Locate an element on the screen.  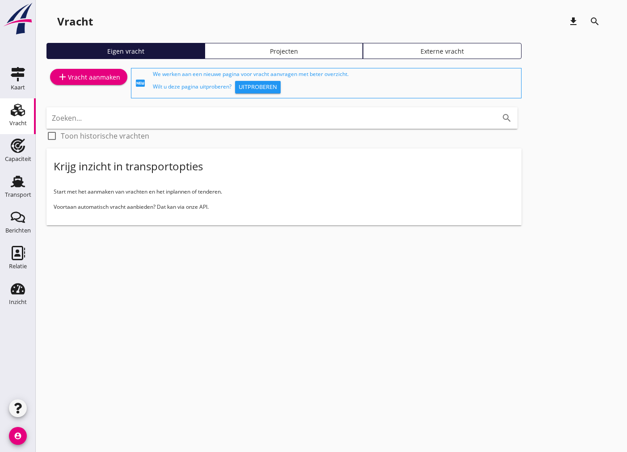
div: Krijg inzicht in transportopties is located at coordinates (128, 166).